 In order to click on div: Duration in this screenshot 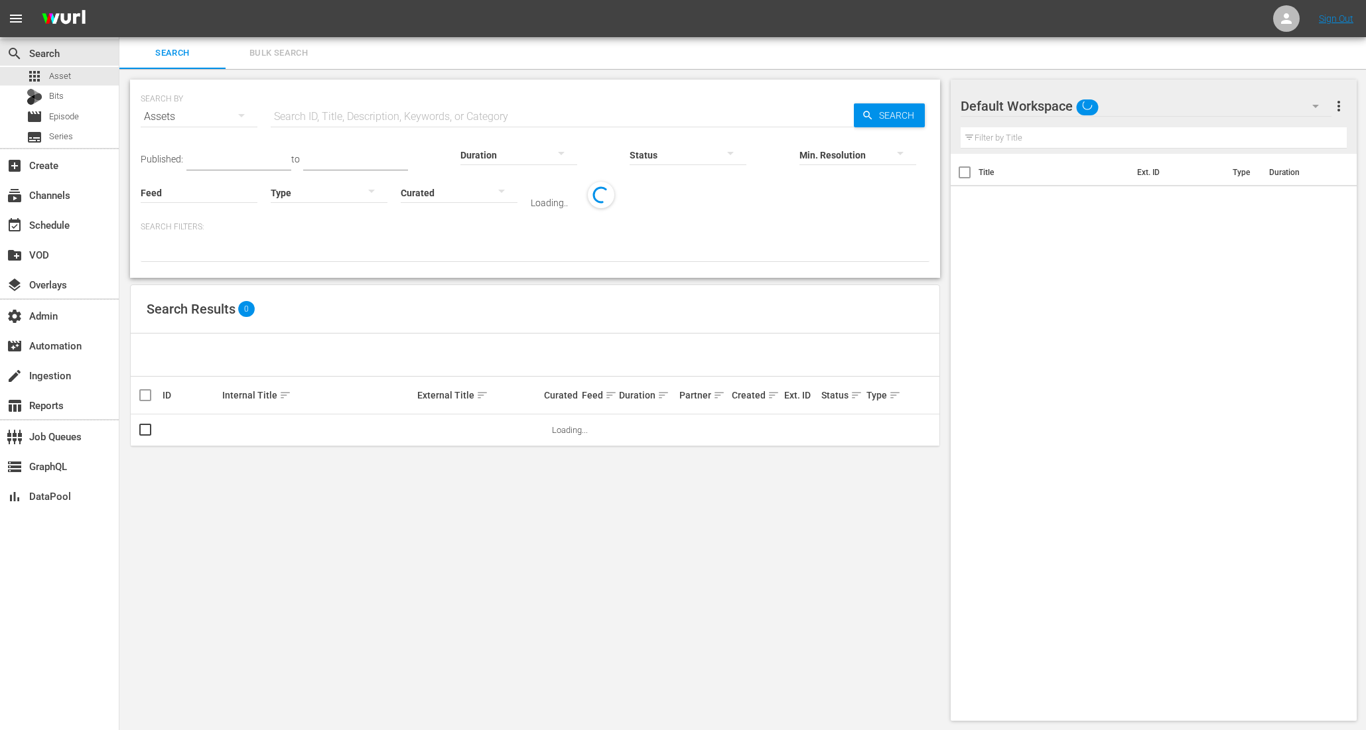, I will do `click(647, 395)`.